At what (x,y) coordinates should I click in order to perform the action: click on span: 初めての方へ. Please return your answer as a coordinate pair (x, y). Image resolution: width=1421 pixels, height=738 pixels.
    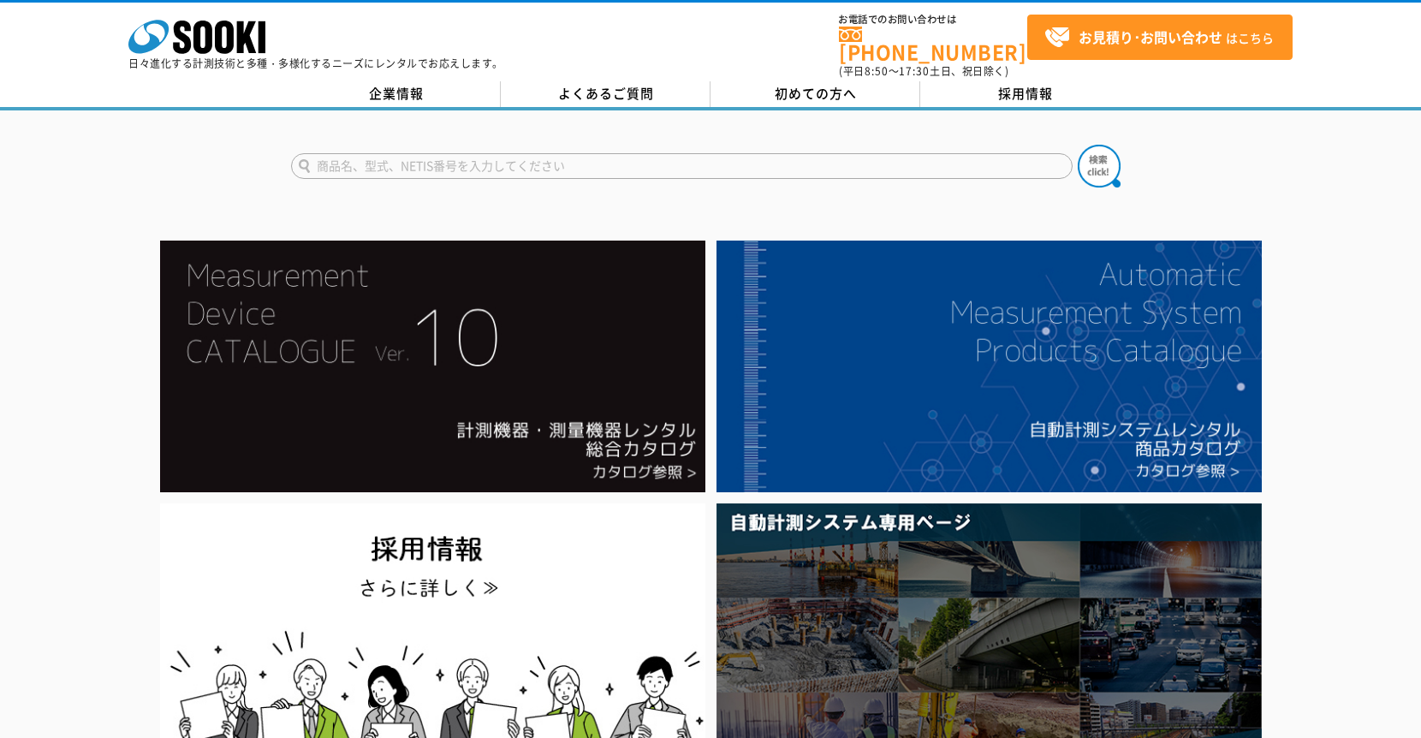
    Looking at the image, I should click on (816, 93).